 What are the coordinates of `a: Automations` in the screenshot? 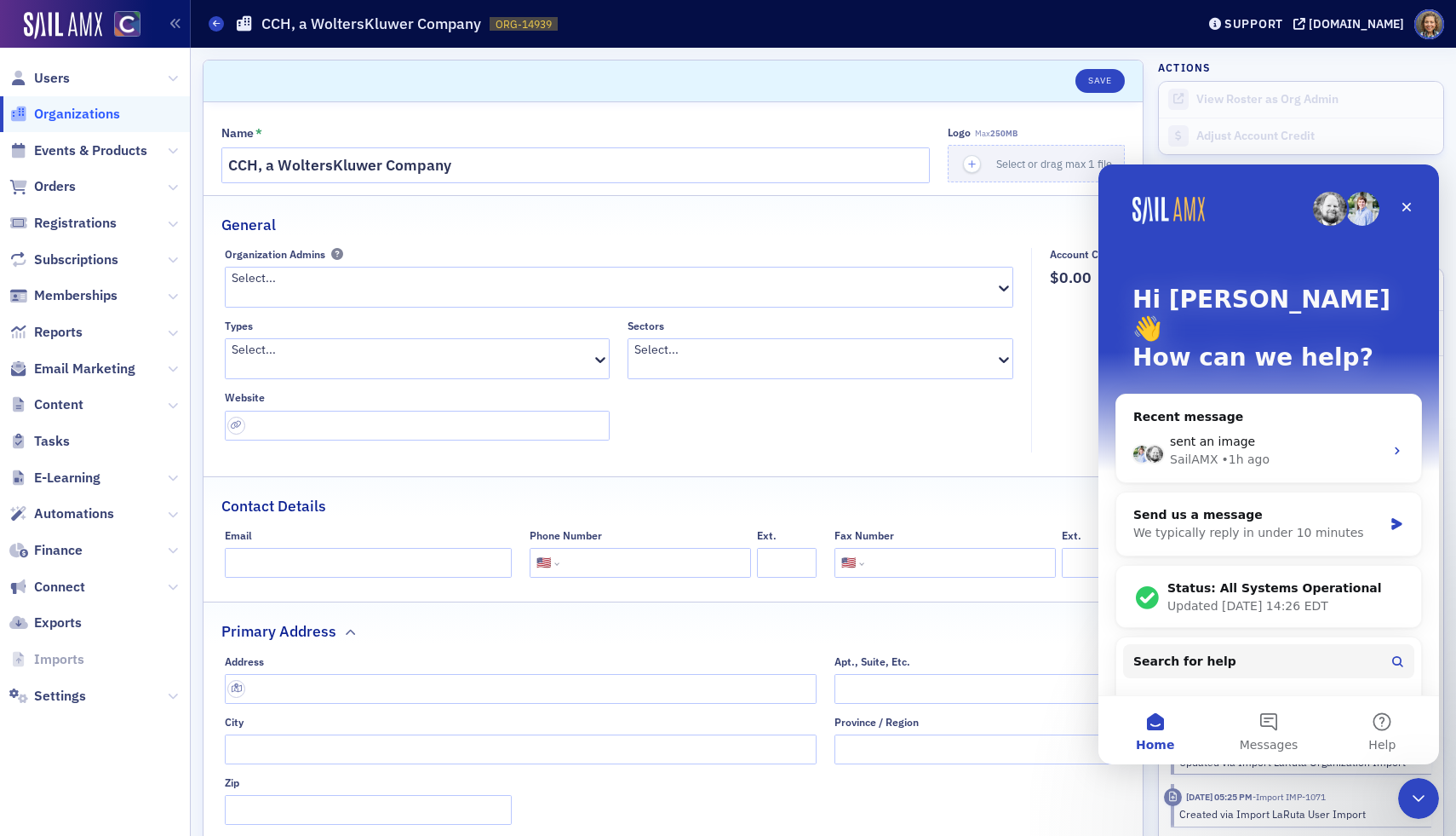 It's located at (61, 514).